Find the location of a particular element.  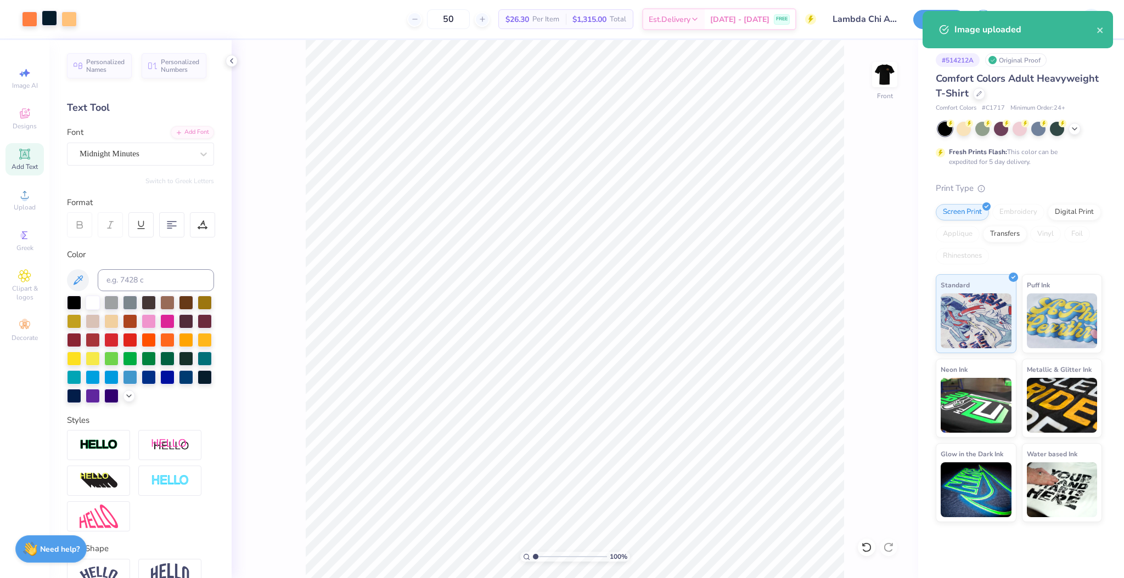

div: Front is located at coordinates (885, 96).